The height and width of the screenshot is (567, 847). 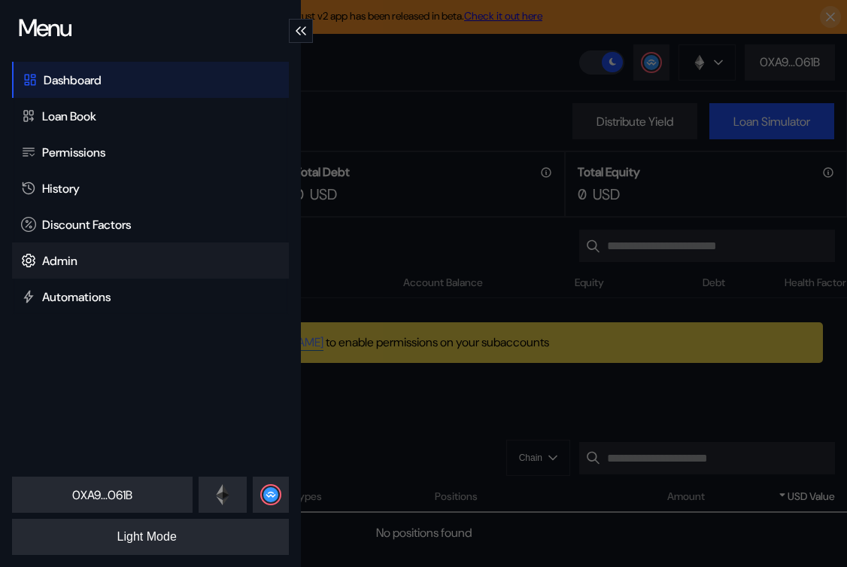 I want to click on a: Automations, so click(x=150, y=296).